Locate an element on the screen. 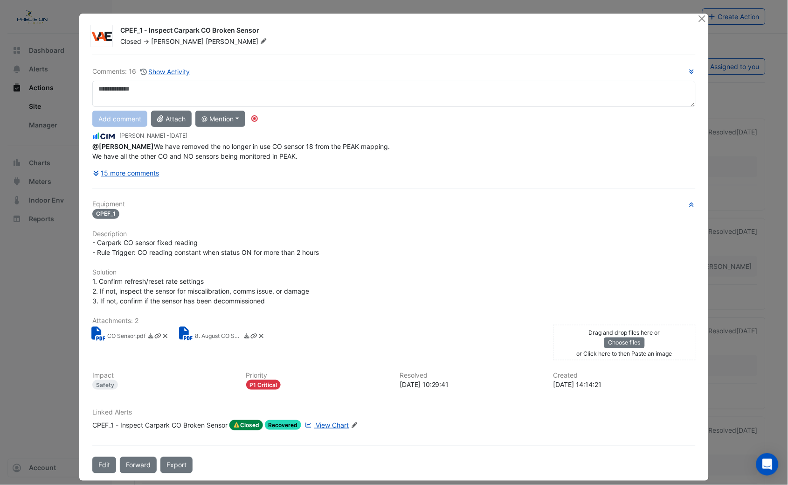 The height and width of the screenshot is (485, 788). button: Forward is located at coordinates (138, 465).